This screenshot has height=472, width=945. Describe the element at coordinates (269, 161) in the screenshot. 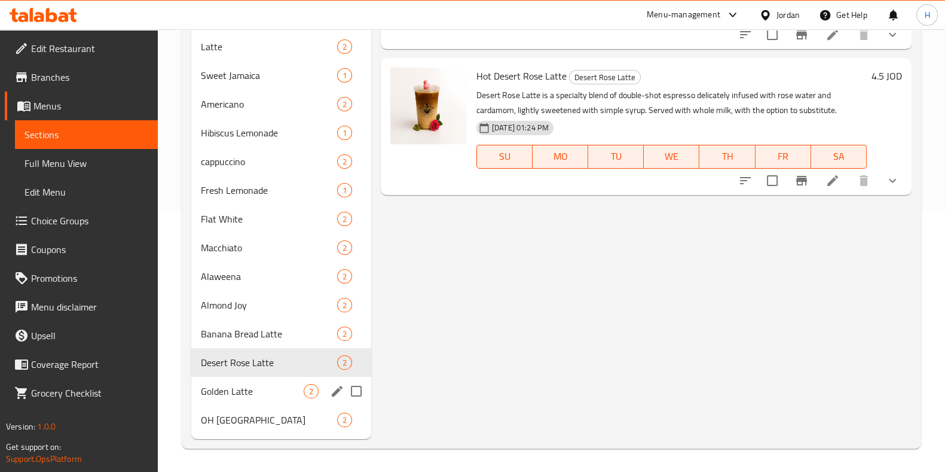

I see `span: cappuccino` at that location.